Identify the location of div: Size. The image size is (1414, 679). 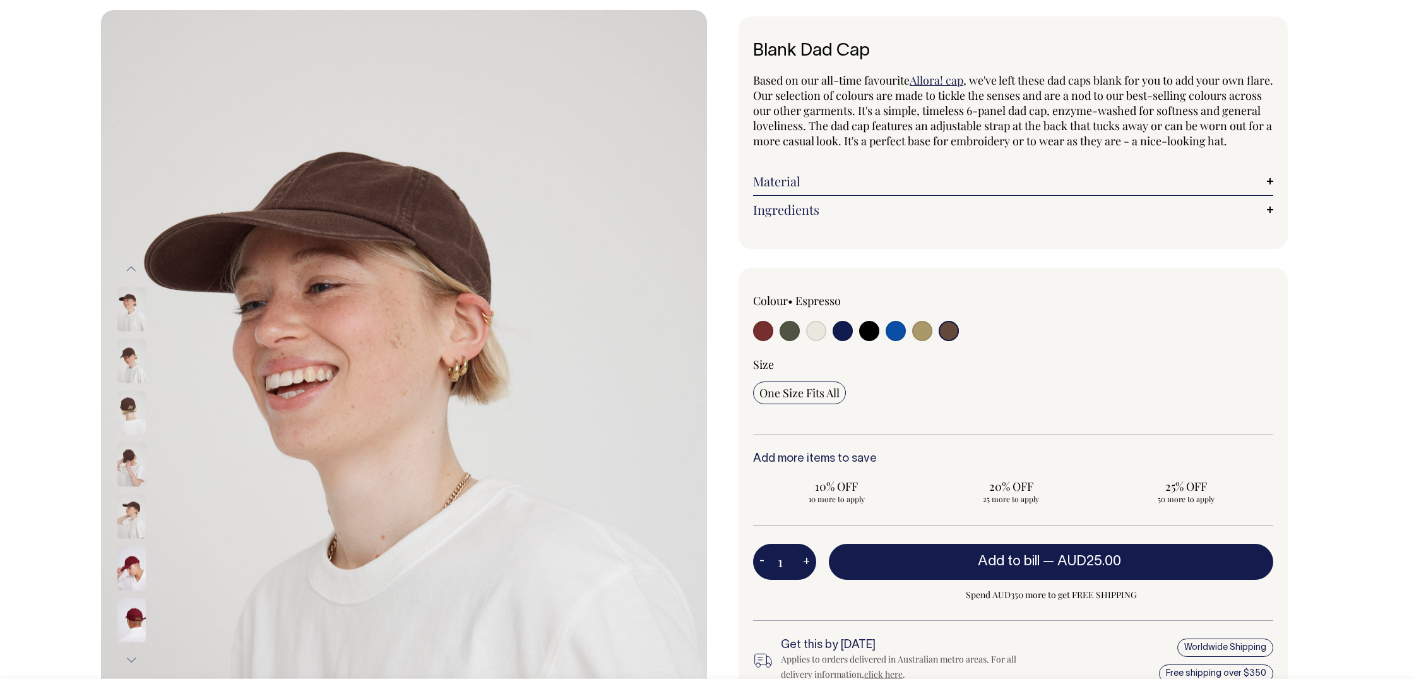
(1013, 364).